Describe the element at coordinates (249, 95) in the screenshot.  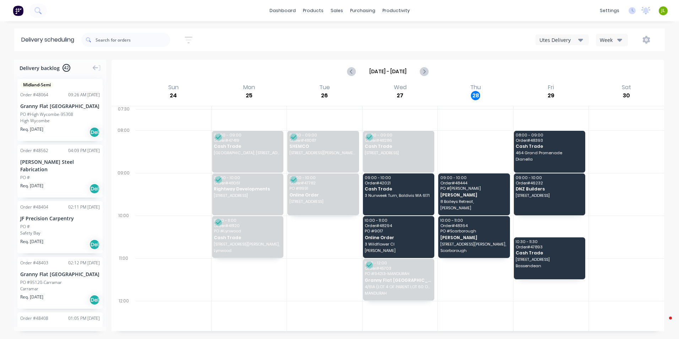
I see `div: 25` at that location.